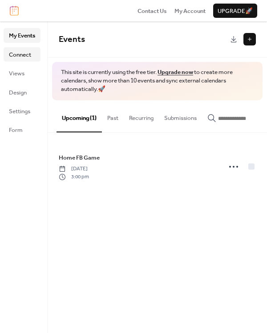  What do you see at coordinates (180, 116) in the screenshot?
I see `button: Submissions` at bounding box center [180, 116].